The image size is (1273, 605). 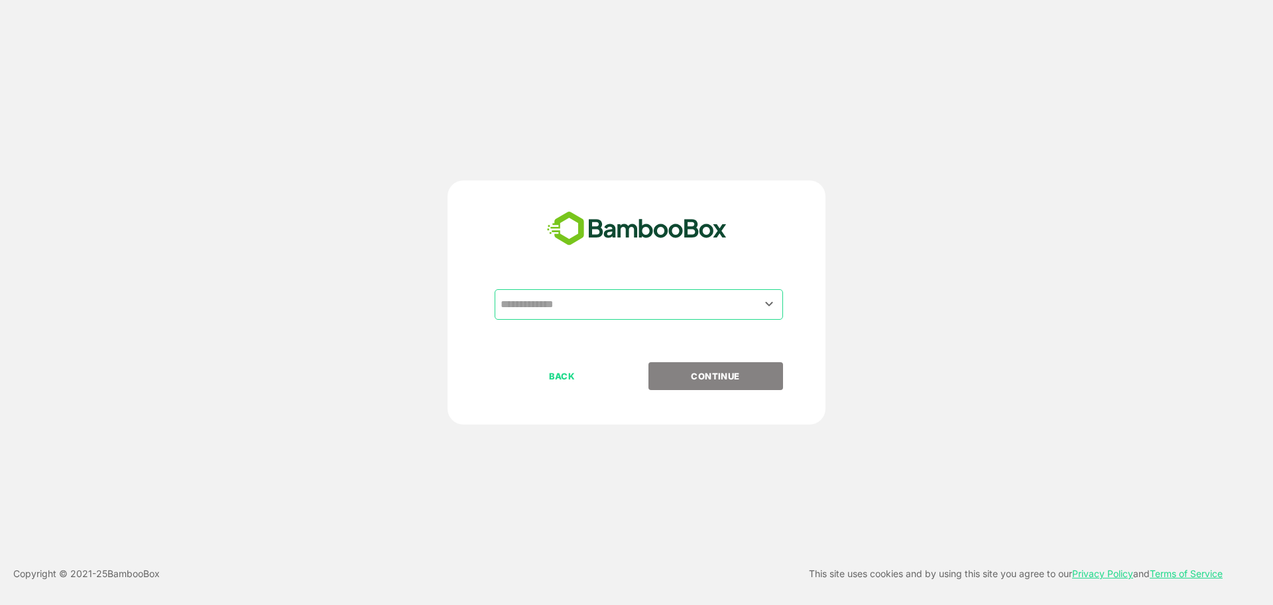 What do you see at coordinates (1186, 573) in the screenshot?
I see `a: Terms of Service` at bounding box center [1186, 573].